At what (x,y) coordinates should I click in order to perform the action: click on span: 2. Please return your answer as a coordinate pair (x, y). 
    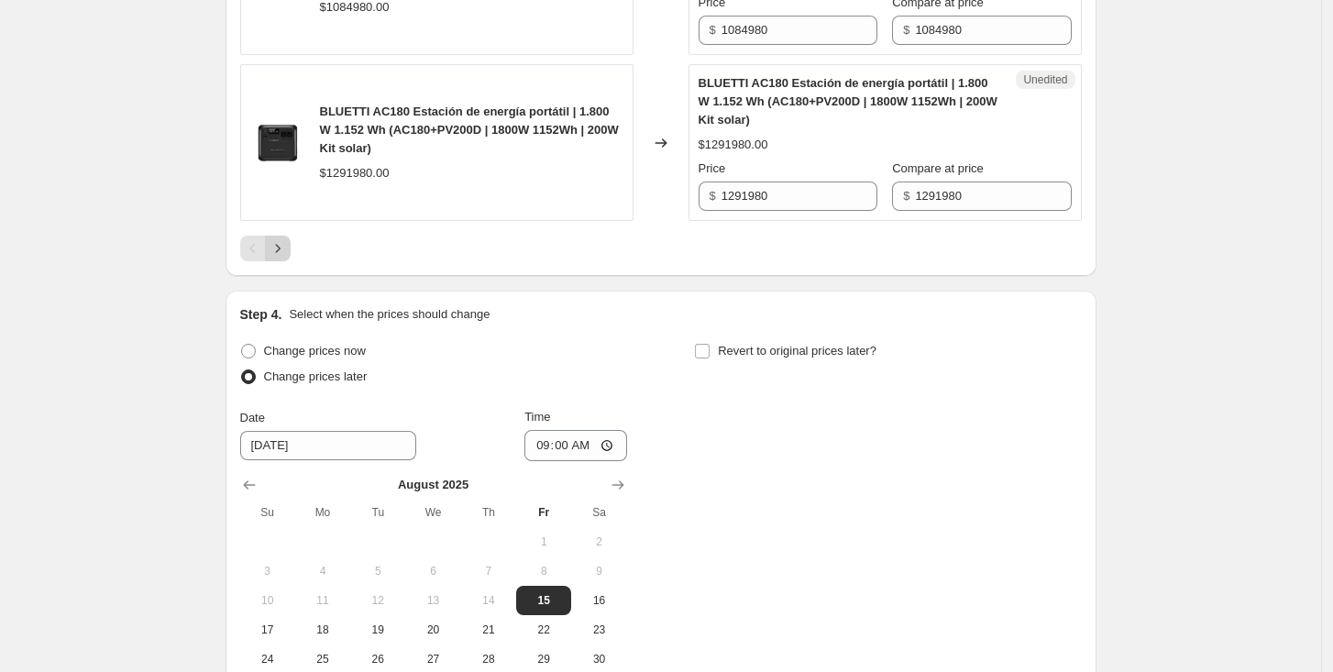
    Looking at the image, I should click on (599, 542).